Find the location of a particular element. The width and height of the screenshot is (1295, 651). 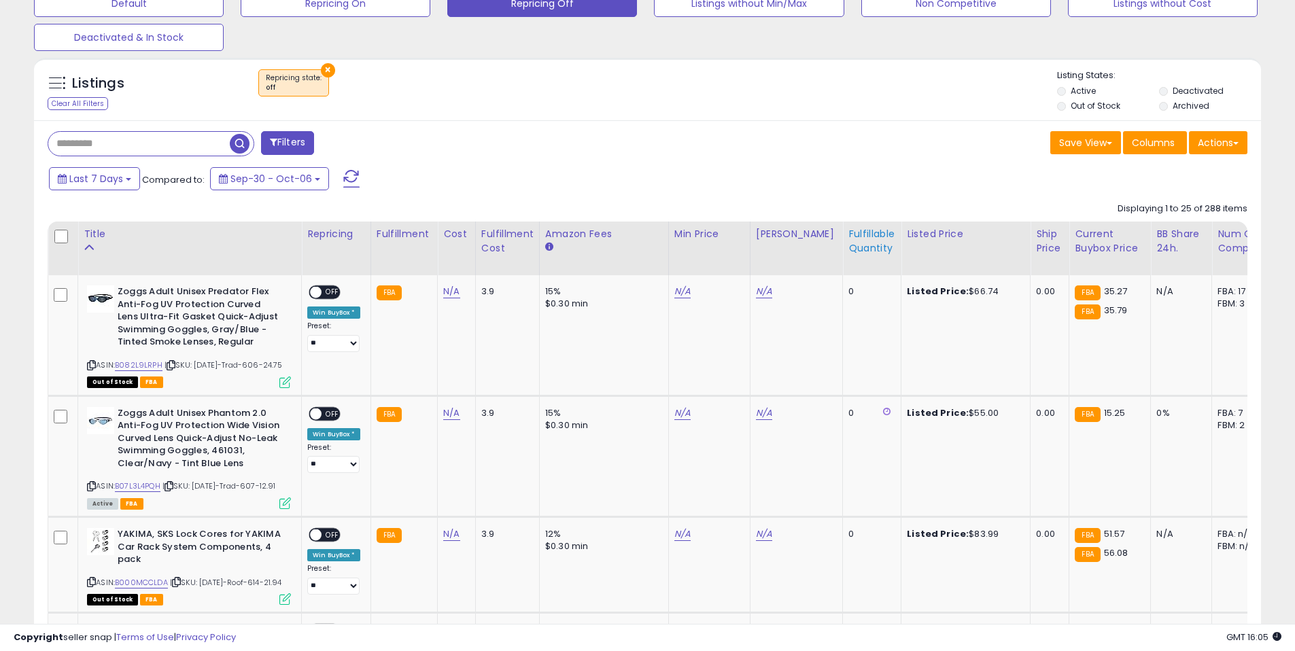

span: Columns is located at coordinates (1153, 143).